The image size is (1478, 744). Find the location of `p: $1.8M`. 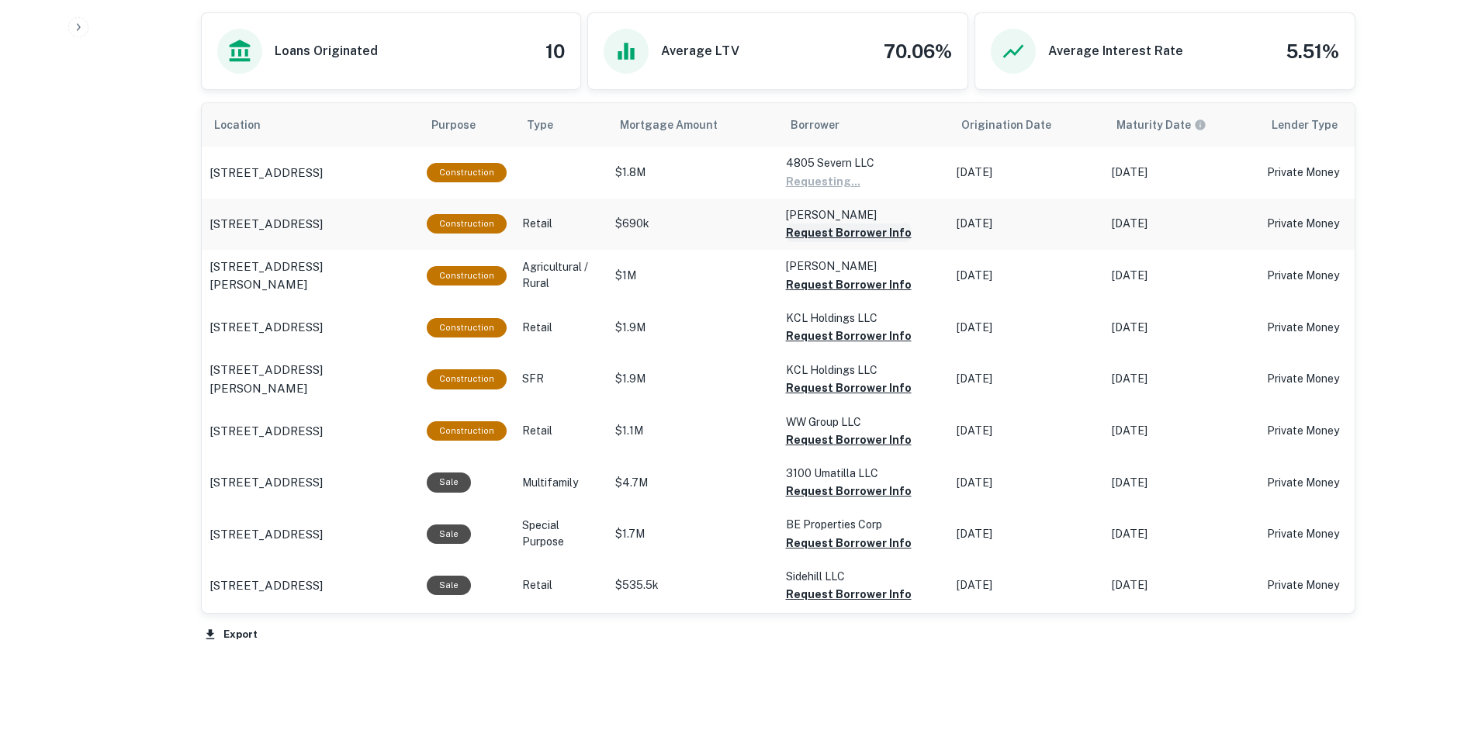

p: $1.8M is located at coordinates (693, 172).